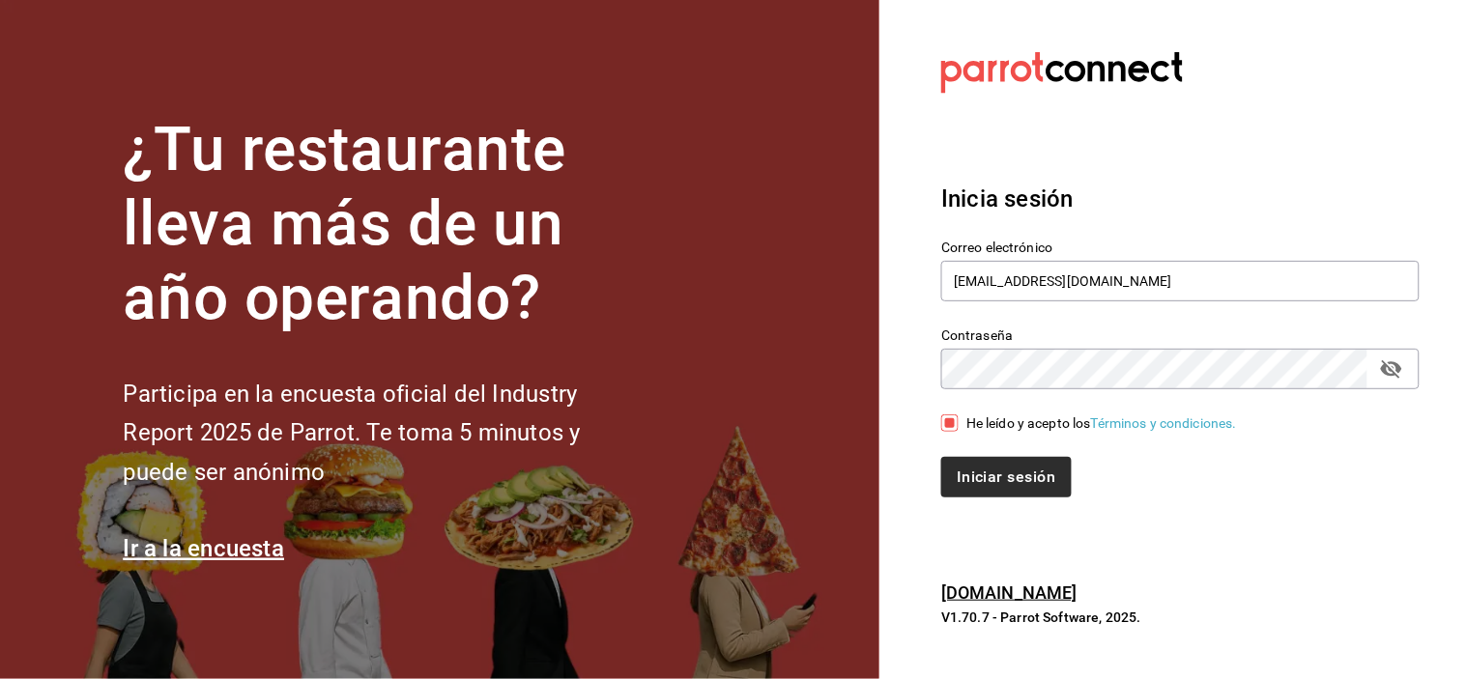 Image resolution: width=1466 pixels, height=679 pixels. What do you see at coordinates (1180, 281) in the screenshot?
I see `input: Ingresa tu correo electrónico` at bounding box center [1180, 281].